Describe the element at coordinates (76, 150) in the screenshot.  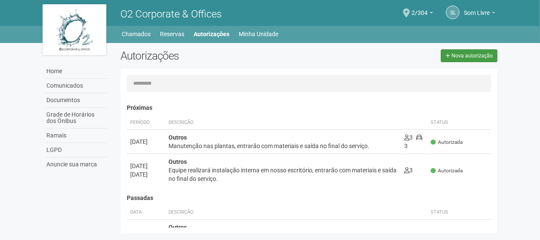
I see `a: LGPD` at that location.